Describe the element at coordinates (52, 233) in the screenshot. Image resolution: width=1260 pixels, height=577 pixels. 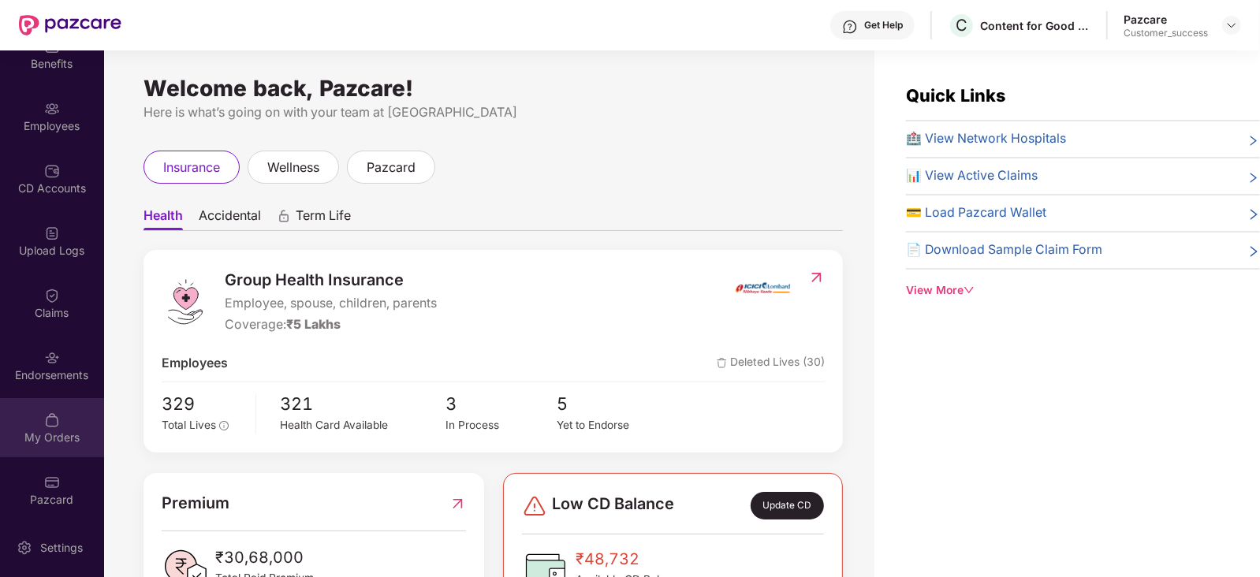
I see `img: svg+xml;base64,PHN2ZyBpZD0iVXBsb2FkX0xvZ3MiIGRhdGEtbmFtZT0iVXBsb2FkIExvZ3MiIHhtbG5zPSJodHRwOi8vd3...` at that location.